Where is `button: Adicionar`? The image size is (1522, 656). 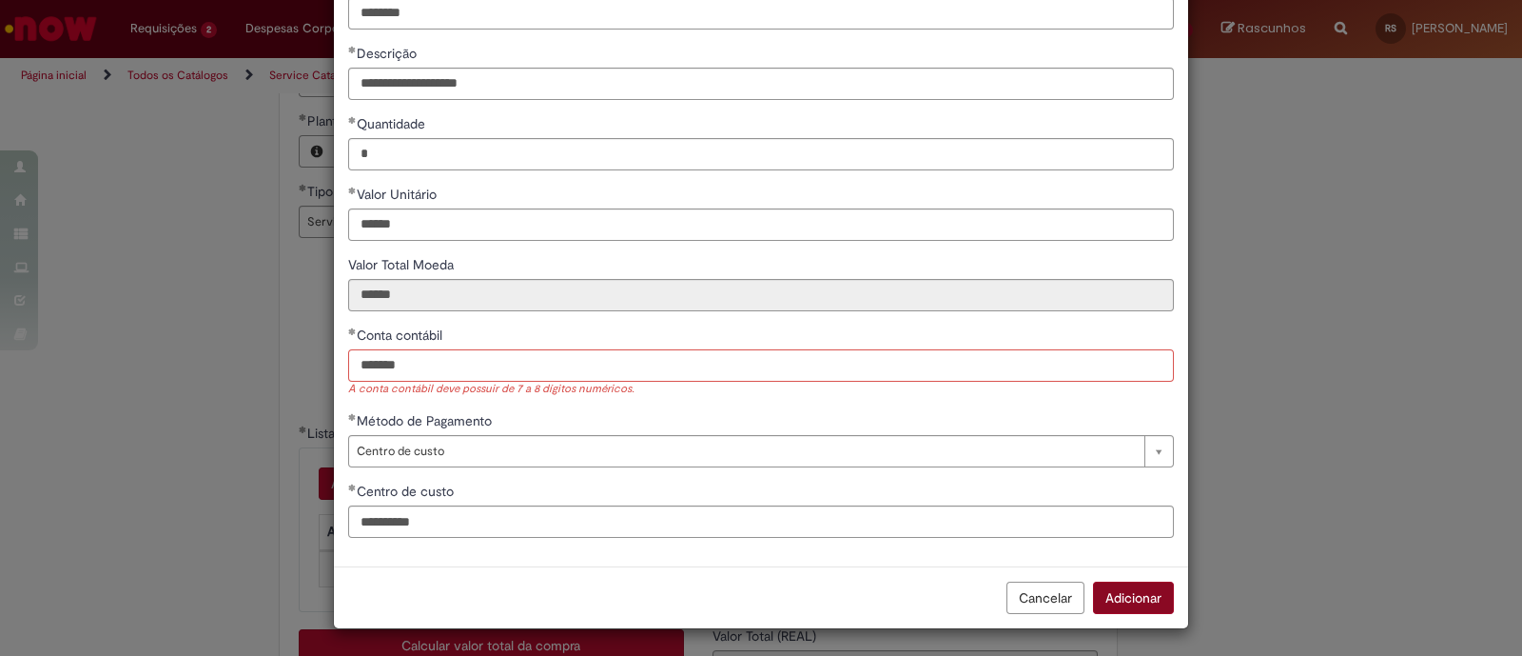 button: Adicionar is located at coordinates (1133, 597).